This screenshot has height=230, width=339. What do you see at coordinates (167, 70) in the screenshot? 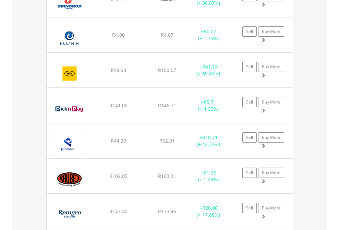
I see `span: R100.07` at bounding box center [167, 70].